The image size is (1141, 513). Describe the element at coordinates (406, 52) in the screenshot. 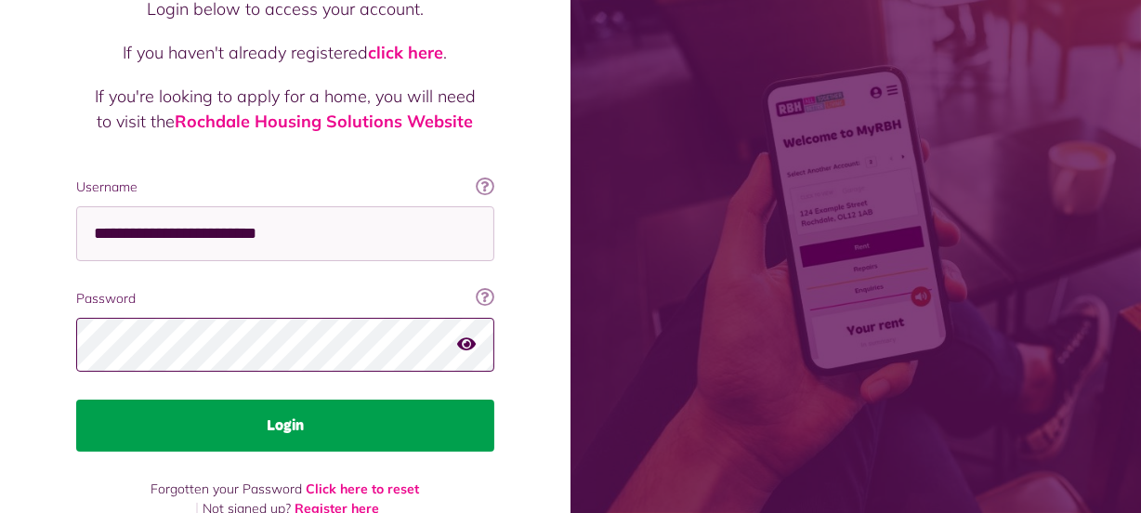

I see `a: click here` at that location.